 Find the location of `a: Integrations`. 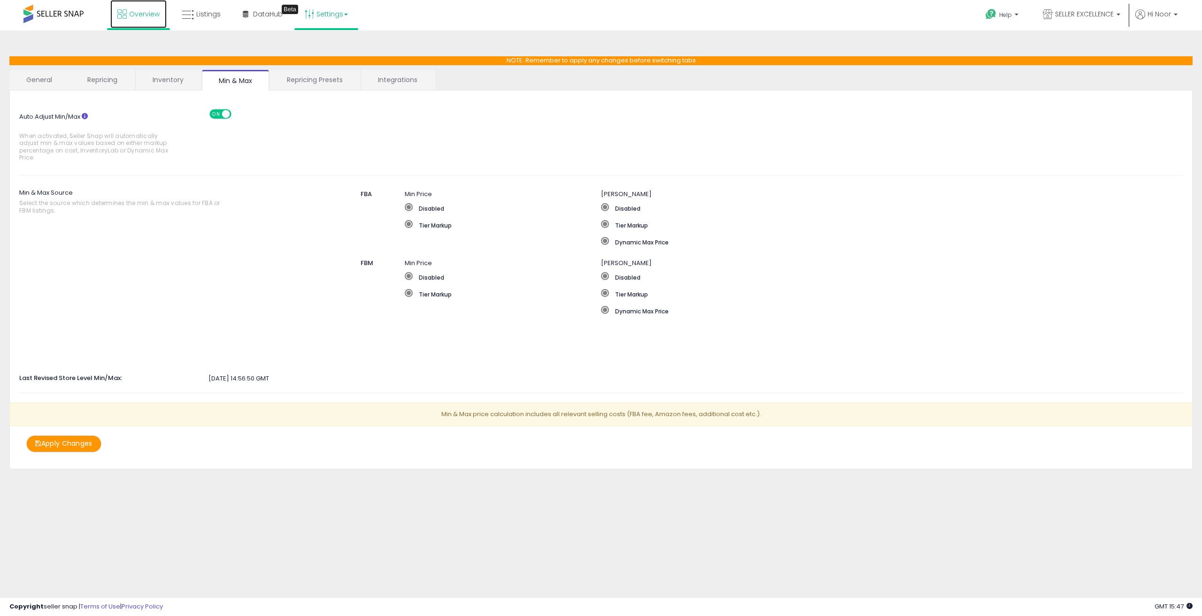

a: Integrations is located at coordinates (398, 80).